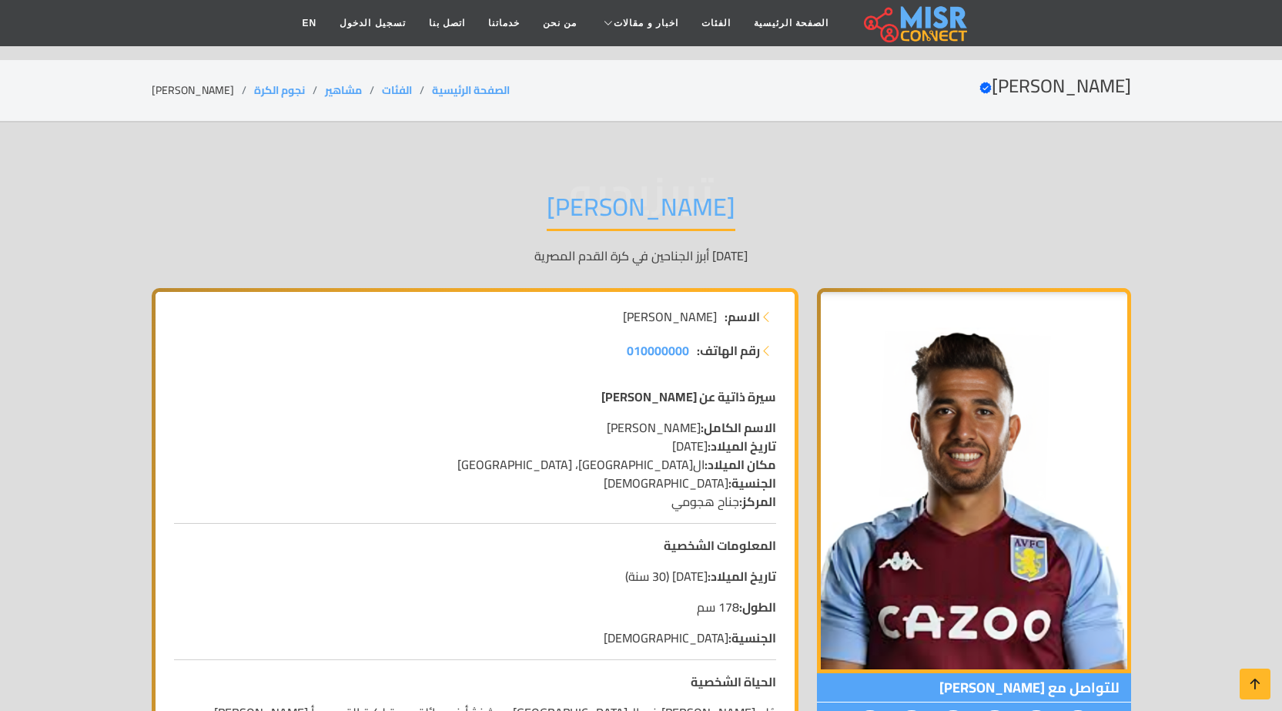 The width and height of the screenshot is (1282, 711). Describe the element at coordinates (720, 545) in the screenshot. I see `strong: المعلومات الشخصية` at that location.